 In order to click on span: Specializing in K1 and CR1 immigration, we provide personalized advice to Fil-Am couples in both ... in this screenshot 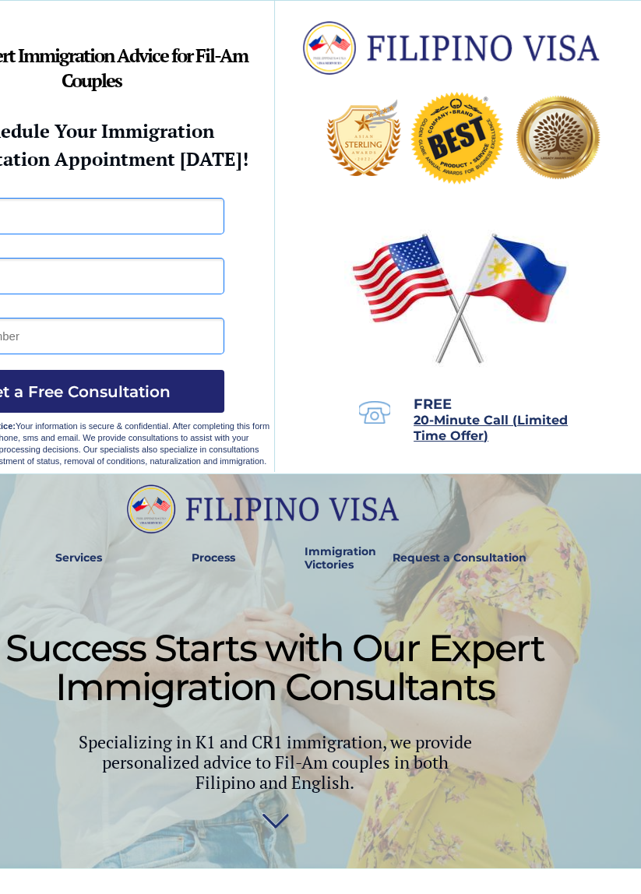, I will do `click(275, 761)`.